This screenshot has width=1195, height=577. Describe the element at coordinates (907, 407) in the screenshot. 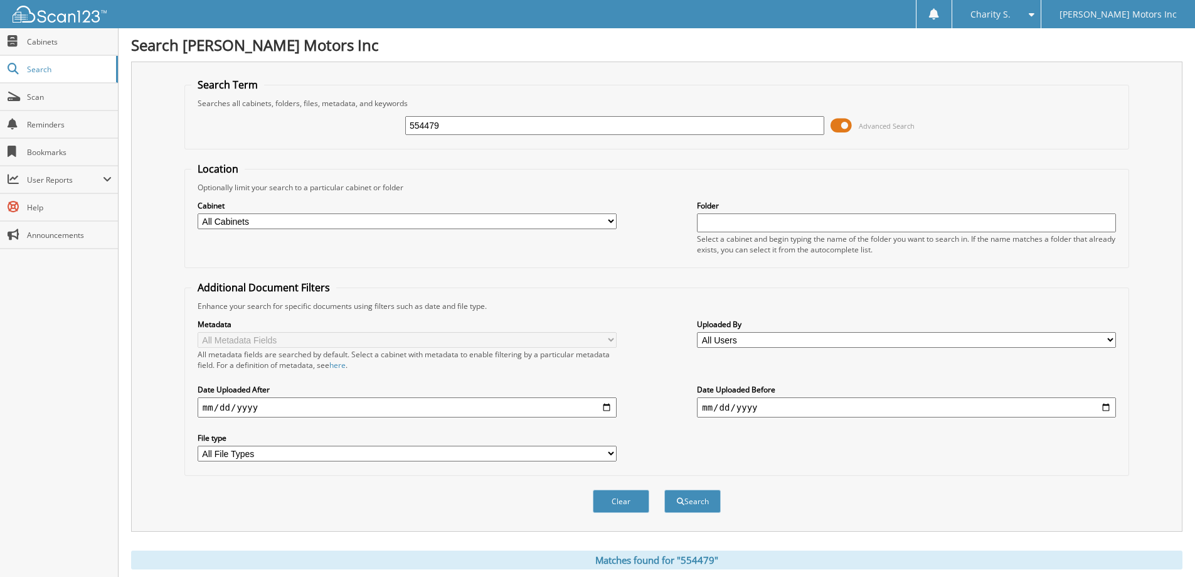

I see `input: end` at that location.